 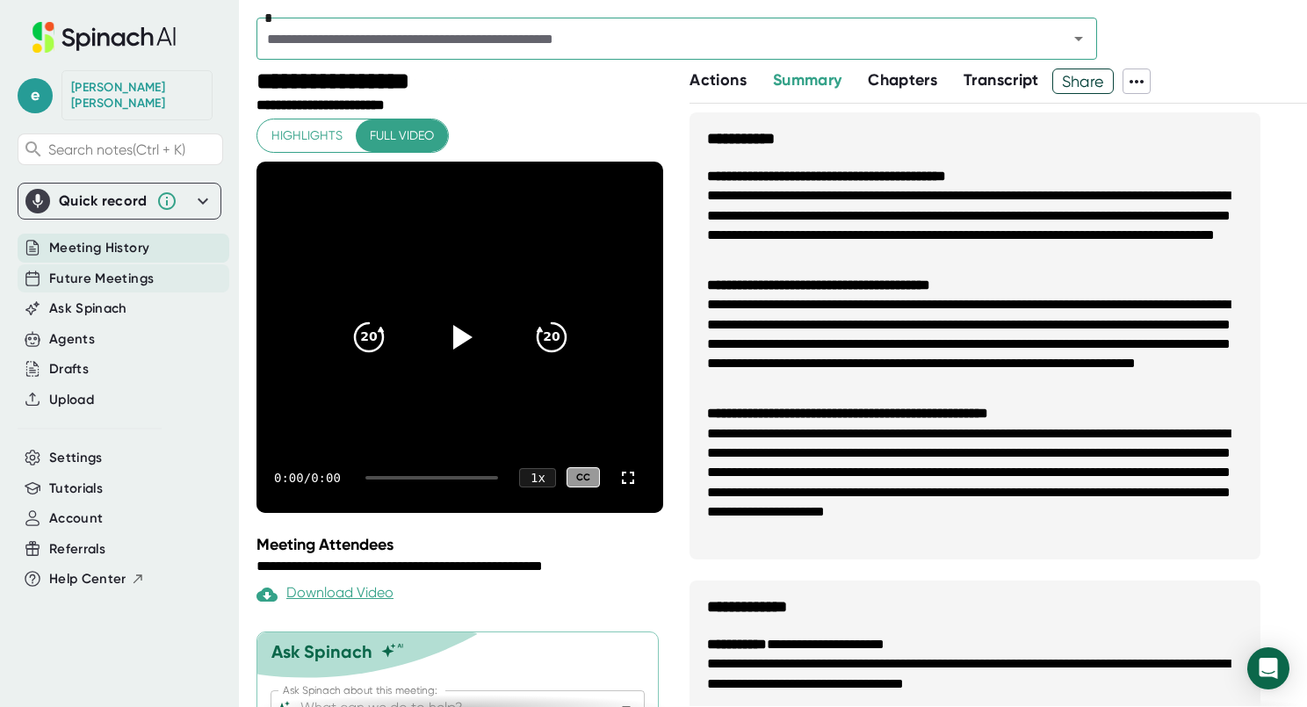 I want to click on button: Future Meetings, so click(x=101, y=278).